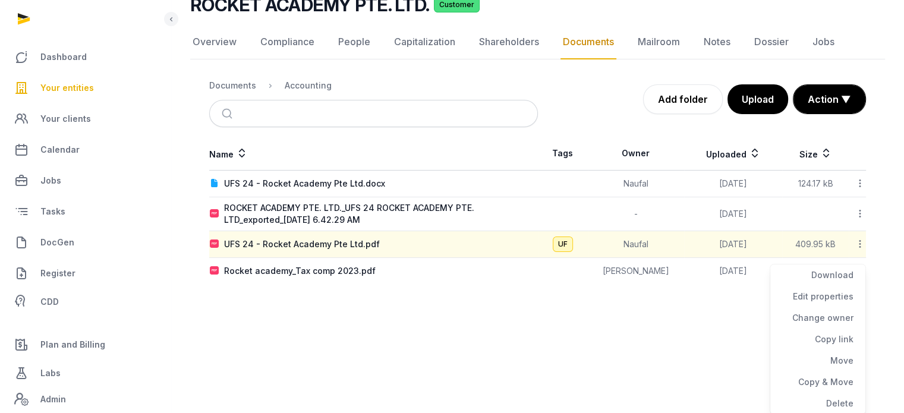  I want to click on a: Documents, so click(588, 42).